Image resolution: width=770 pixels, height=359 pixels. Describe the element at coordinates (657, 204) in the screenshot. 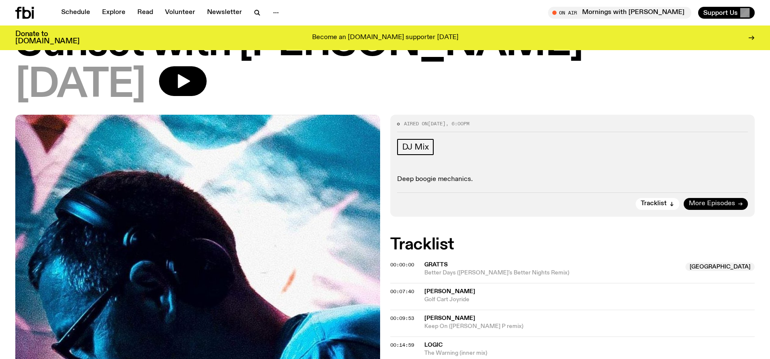

I see `button: Tracklist` at that location.